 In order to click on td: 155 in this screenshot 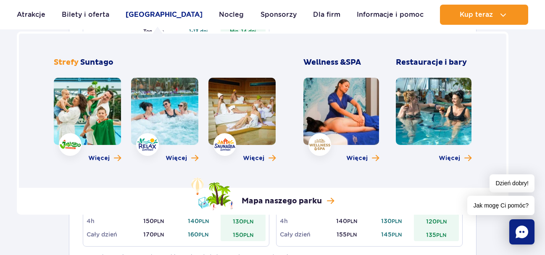, I will do `click(347, 235)`.